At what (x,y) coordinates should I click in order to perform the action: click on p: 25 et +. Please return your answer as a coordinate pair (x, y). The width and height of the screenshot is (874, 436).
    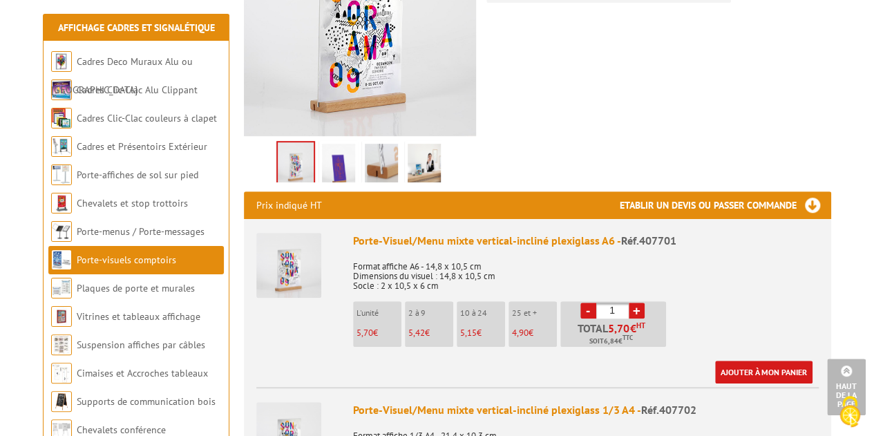
    Looking at the image, I should click on (534, 313).